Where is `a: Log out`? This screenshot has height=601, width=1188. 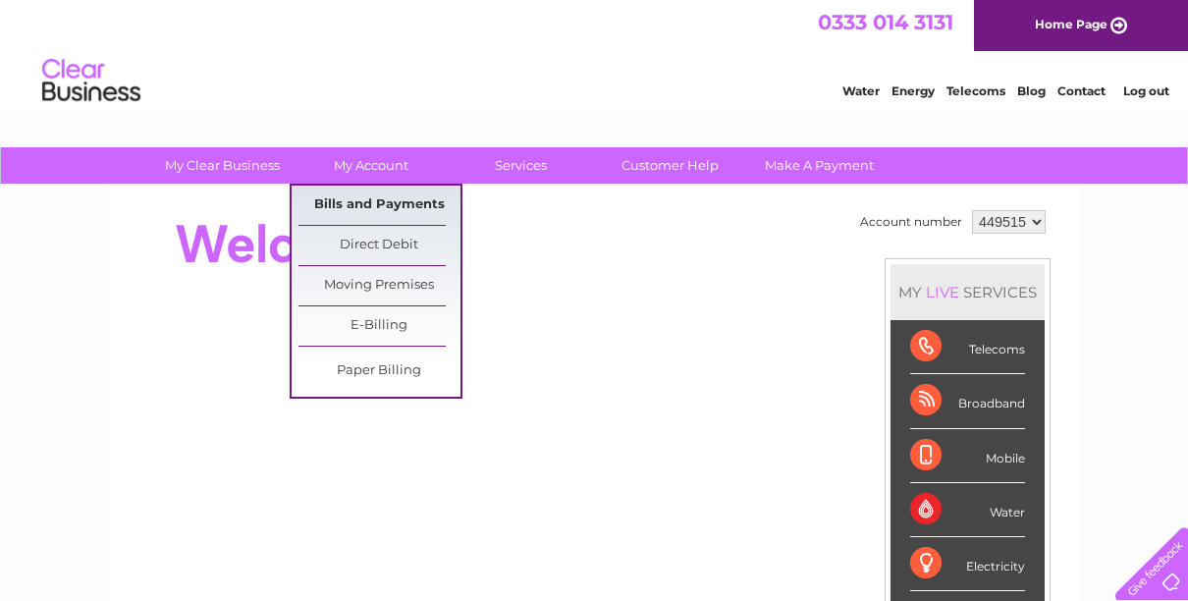
a: Log out is located at coordinates (1146, 90).